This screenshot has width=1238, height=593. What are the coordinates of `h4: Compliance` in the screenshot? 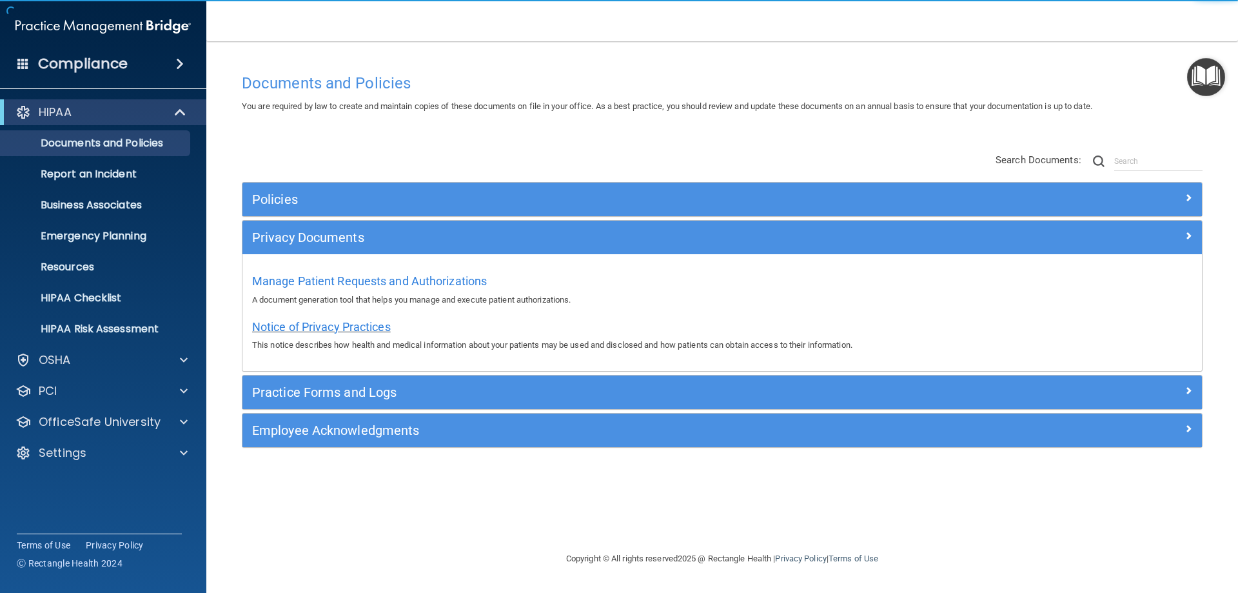 It's located at (83, 64).